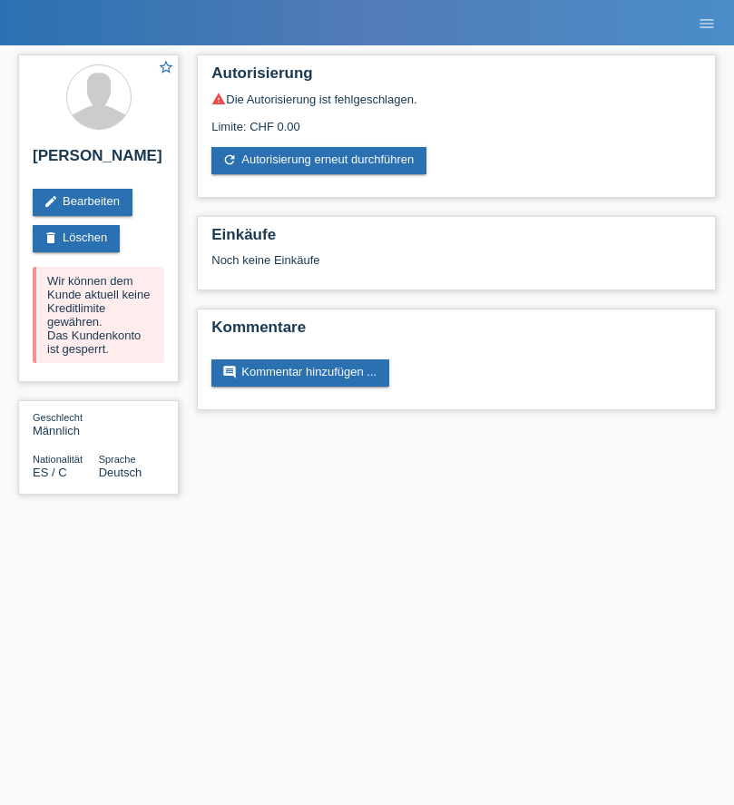 The height and width of the screenshot is (805, 734). What do you see at coordinates (121, 472) in the screenshot?
I see `span: Deutsch` at bounding box center [121, 472].